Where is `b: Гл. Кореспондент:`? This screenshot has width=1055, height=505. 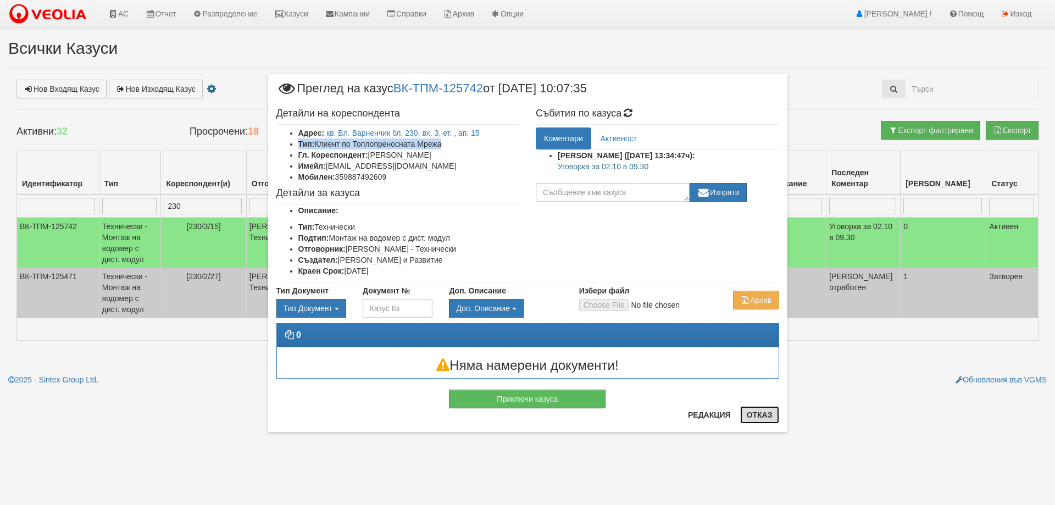
b: Гл. Кореспондент: is located at coordinates (333, 155).